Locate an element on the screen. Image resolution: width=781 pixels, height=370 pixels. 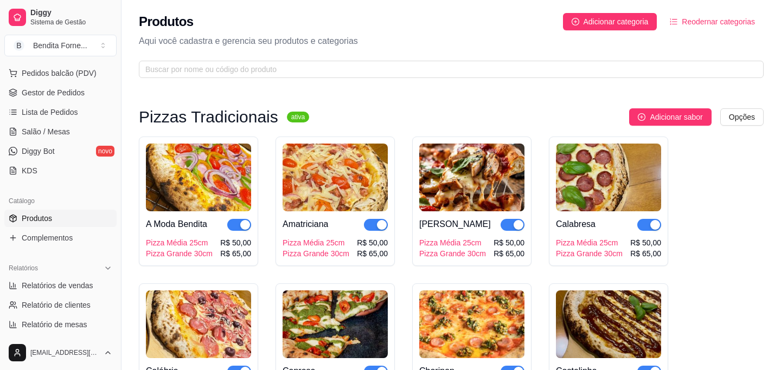
span: Lista de Pedidos is located at coordinates (50, 112).